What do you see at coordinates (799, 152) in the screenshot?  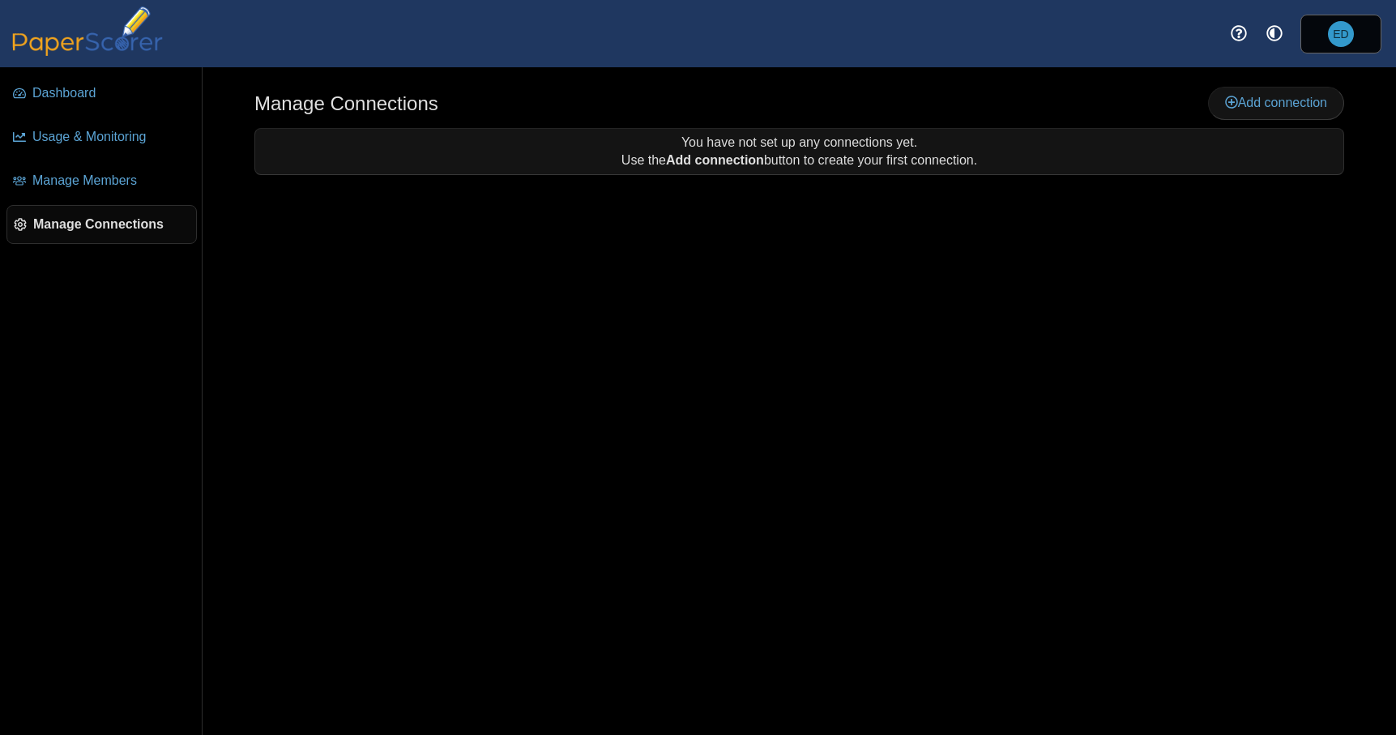 I see `div: You have not set up any connections yet. Use the button to create your first connection.` at bounding box center [799, 152].